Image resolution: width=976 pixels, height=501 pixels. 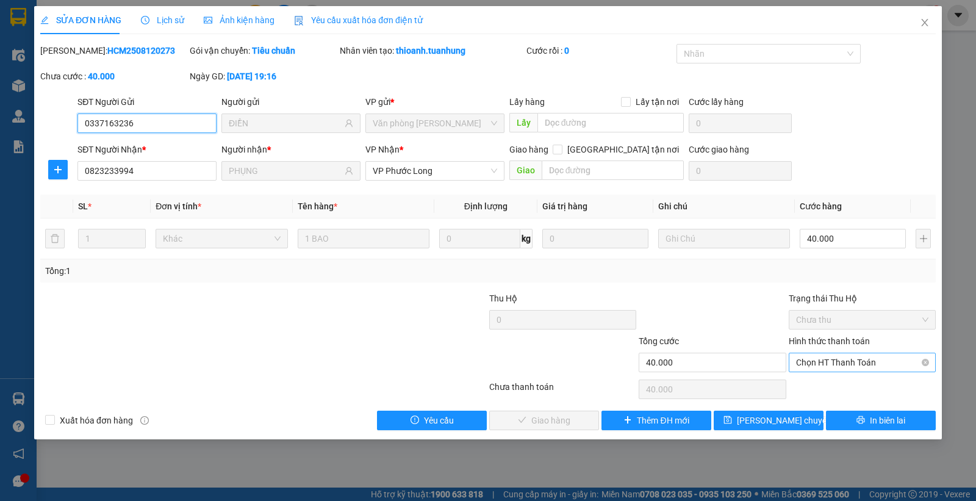 I want to click on span: Thu Hộ, so click(x=503, y=298).